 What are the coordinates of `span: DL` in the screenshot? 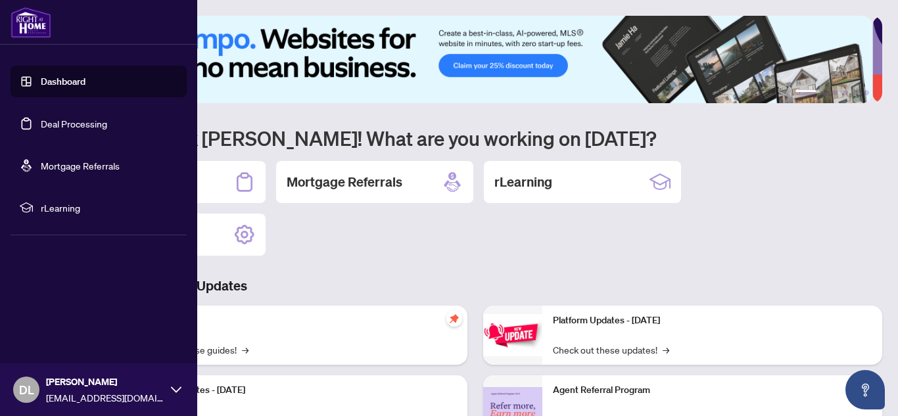 It's located at (26, 390).